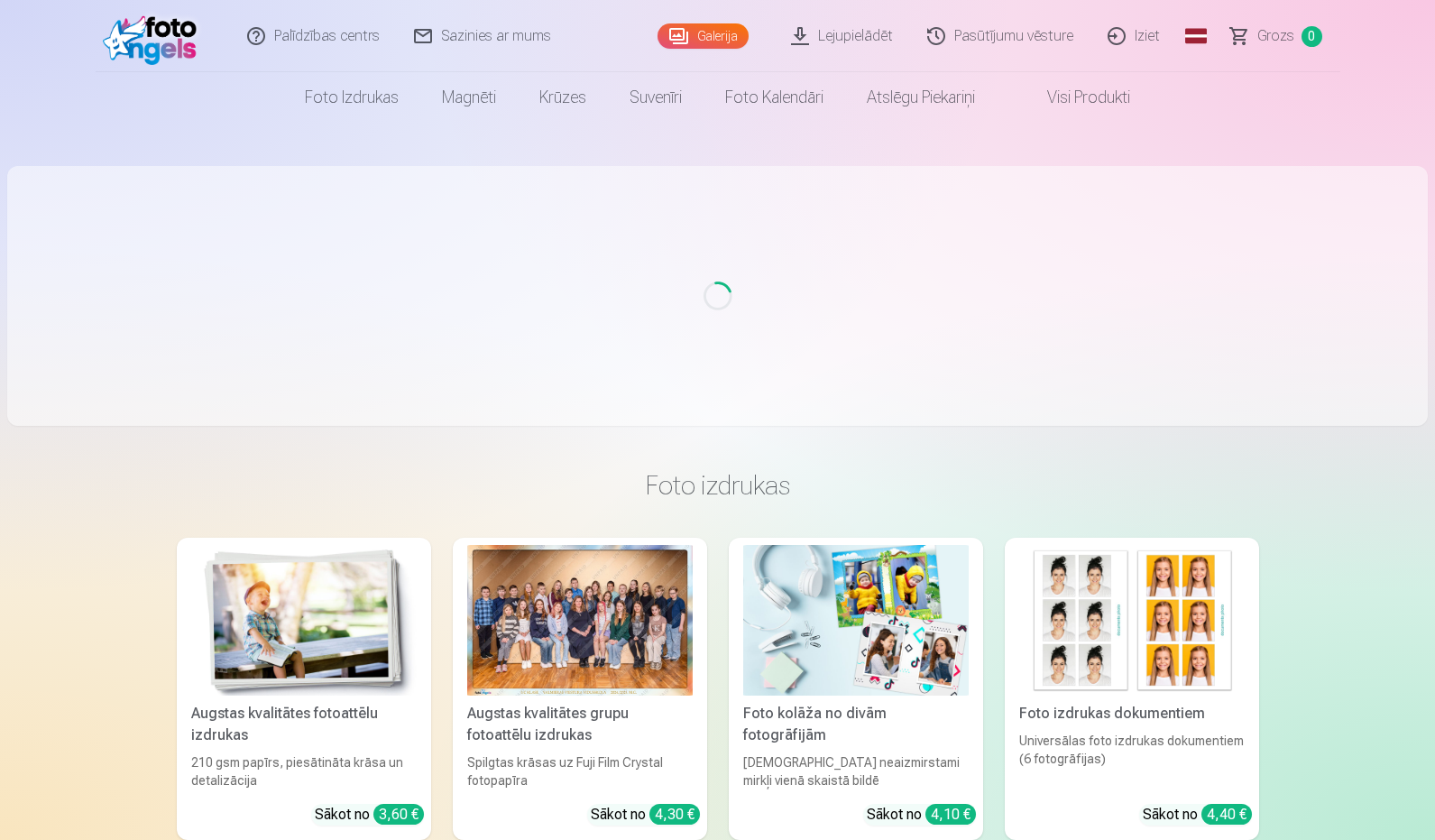  I want to click on div: 4,40 €, so click(1227, 813).